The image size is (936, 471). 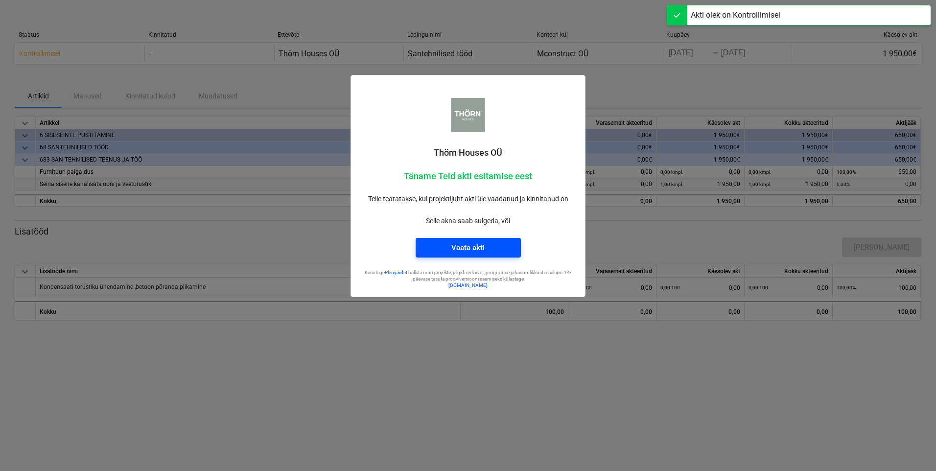 What do you see at coordinates (468, 248) in the screenshot?
I see `div: Vaata akti` at bounding box center [468, 248].